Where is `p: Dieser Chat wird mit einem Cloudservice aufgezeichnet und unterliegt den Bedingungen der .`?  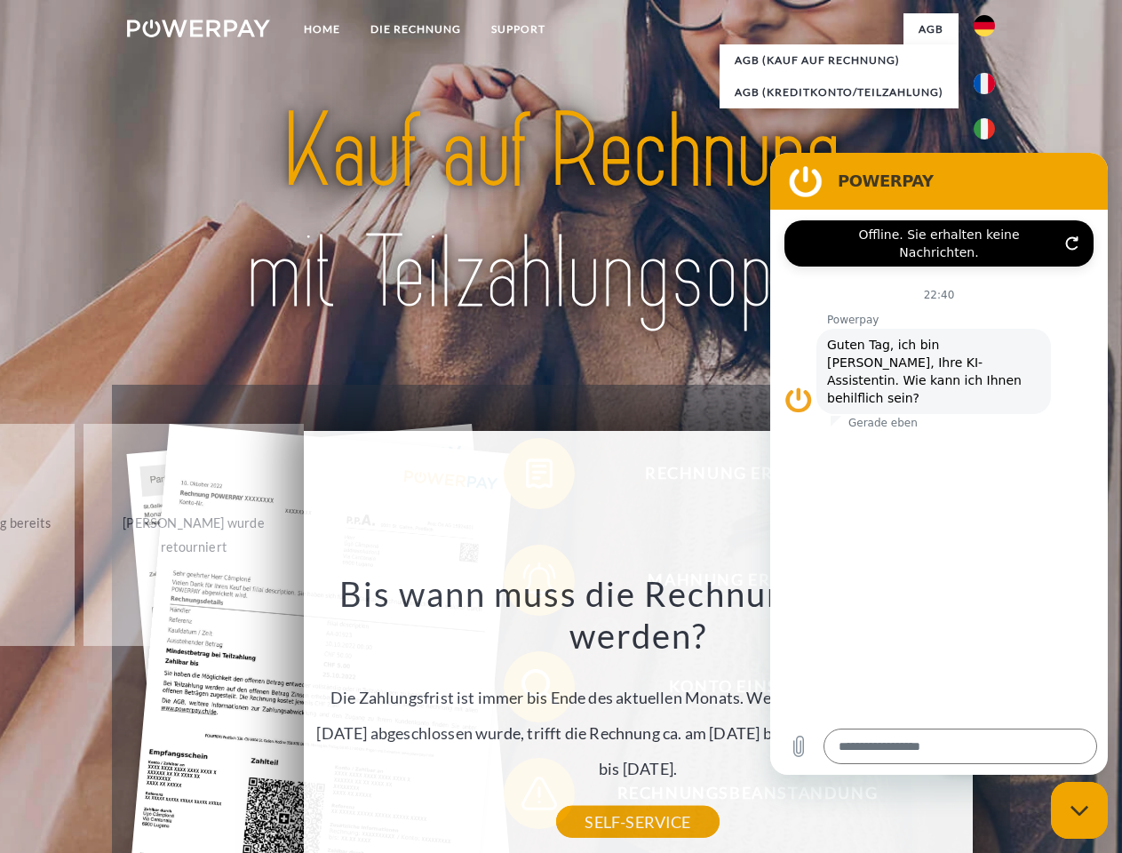 p: Dieser Chat wird mit einem Cloudservice aufgezeichnet und unterliegt den Bedingungen der . is located at coordinates (169, 92).